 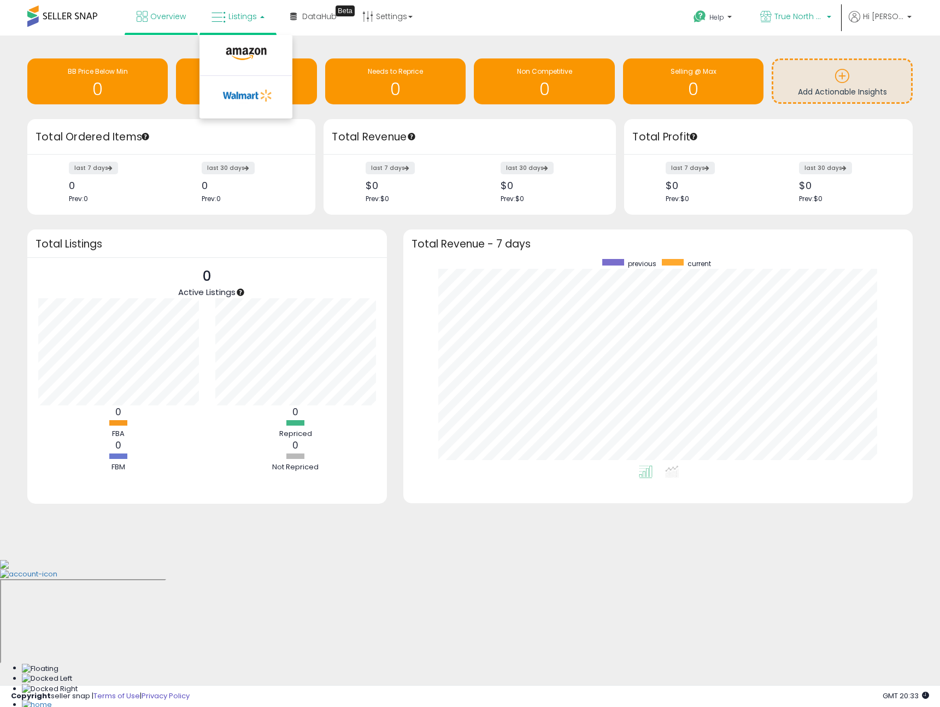 I want to click on img: Docked Right, so click(x=50, y=689).